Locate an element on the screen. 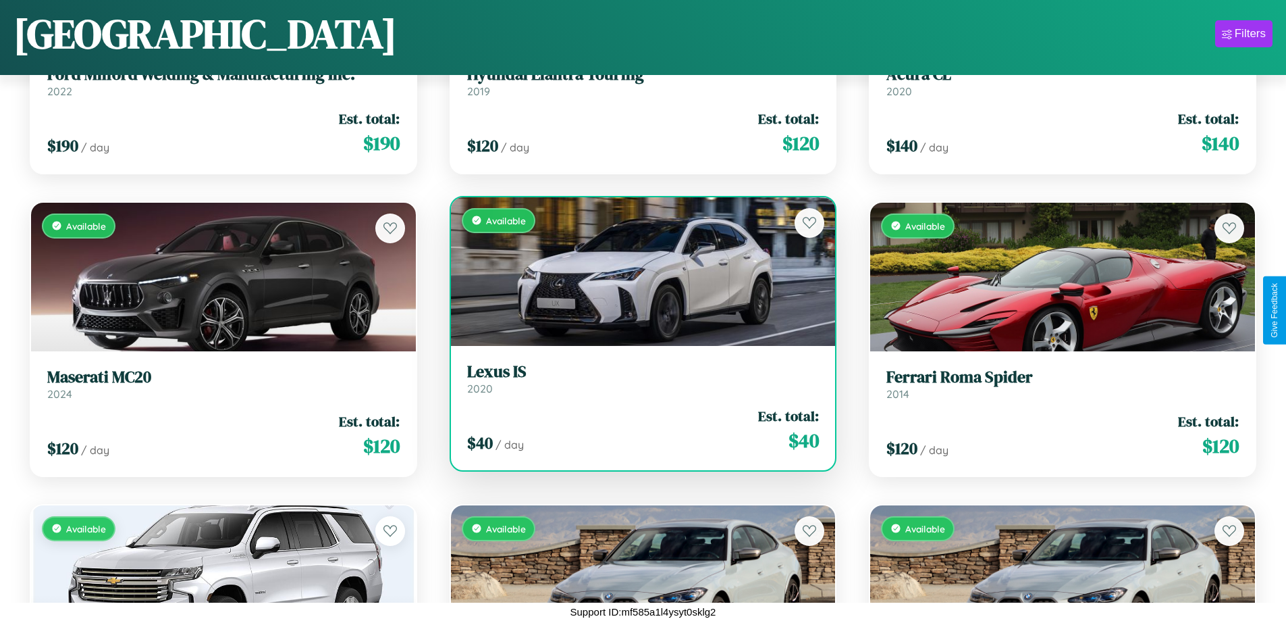 Image resolution: width=1286 pixels, height=621 pixels. span: 2019 is located at coordinates (479, 91).